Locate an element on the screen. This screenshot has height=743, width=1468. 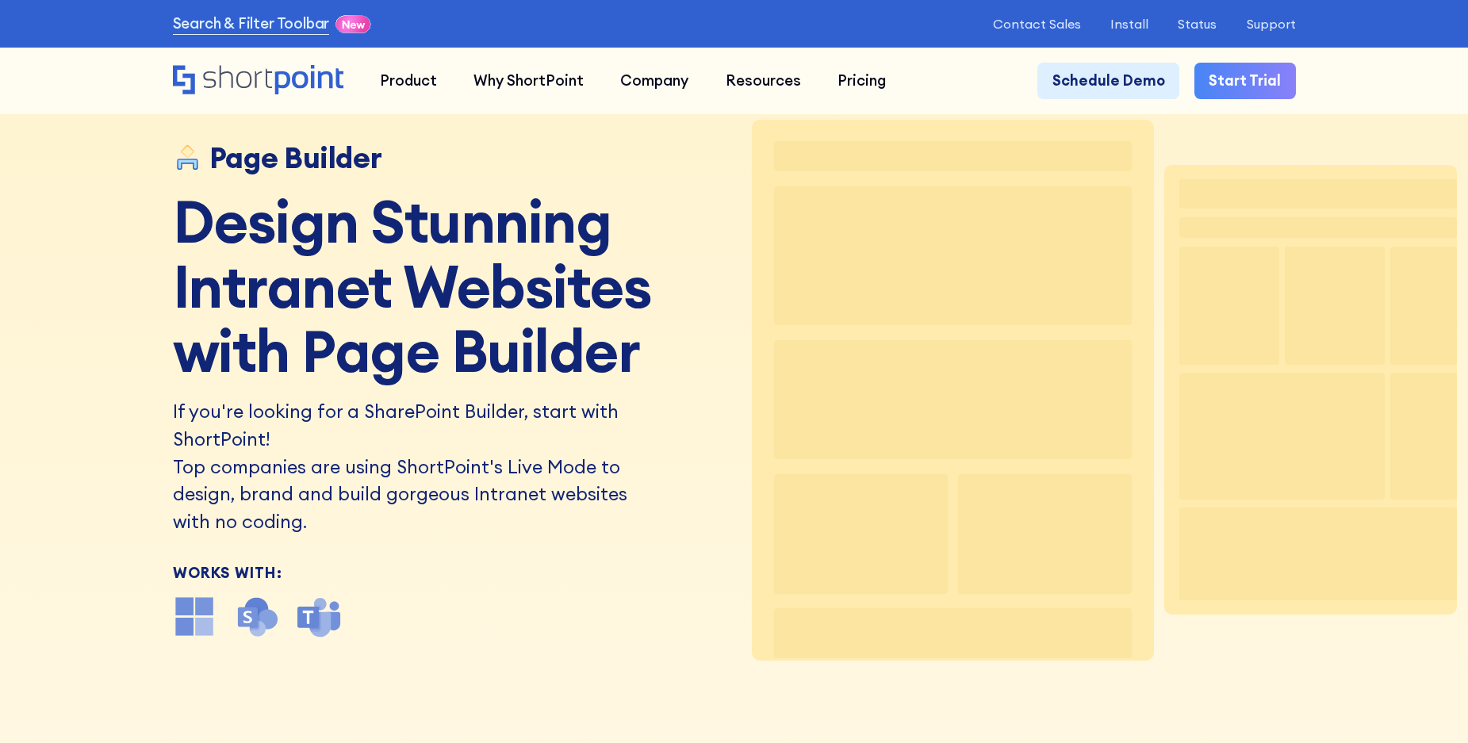
p: Support is located at coordinates (1272, 24).